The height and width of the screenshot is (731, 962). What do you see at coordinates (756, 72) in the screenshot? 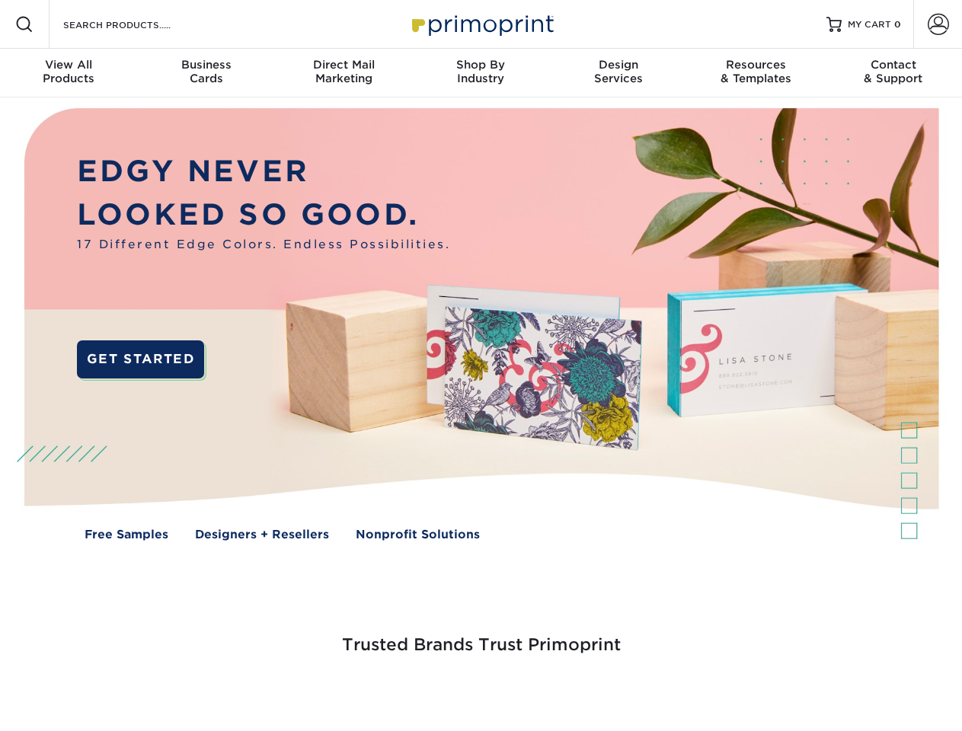
I see `div: & Templates` at bounding box center [756, 72].